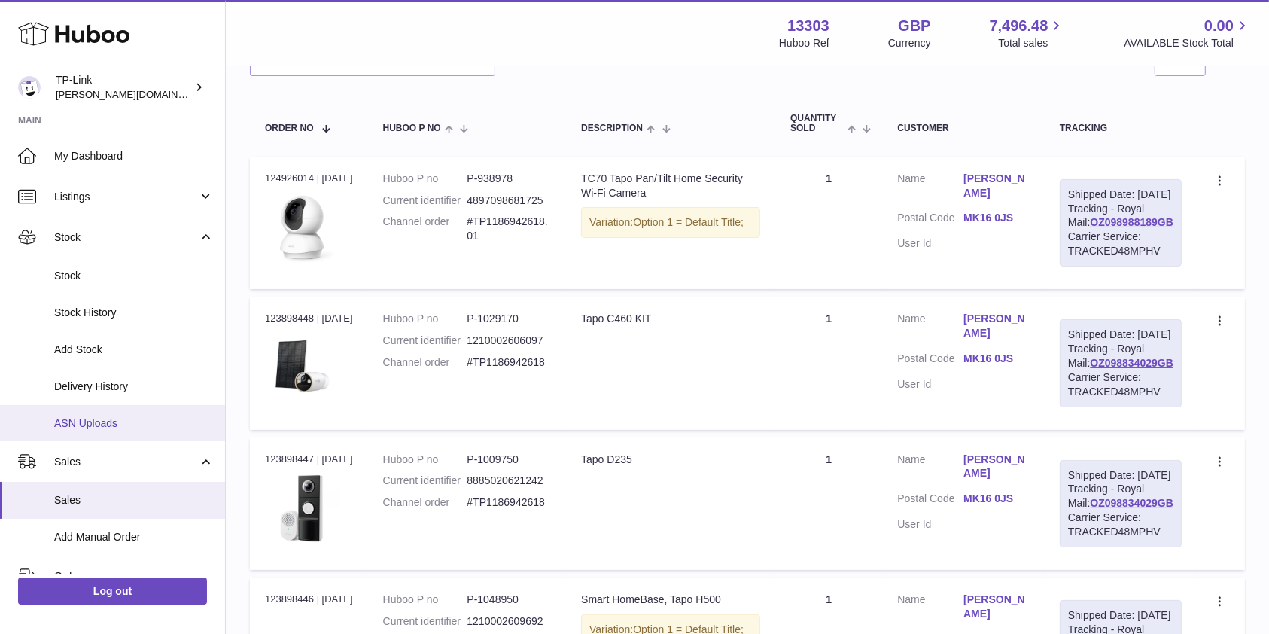 The width and height of the screenshot is (1269, 634). I want to click on div: Customer, so click(963, 128).